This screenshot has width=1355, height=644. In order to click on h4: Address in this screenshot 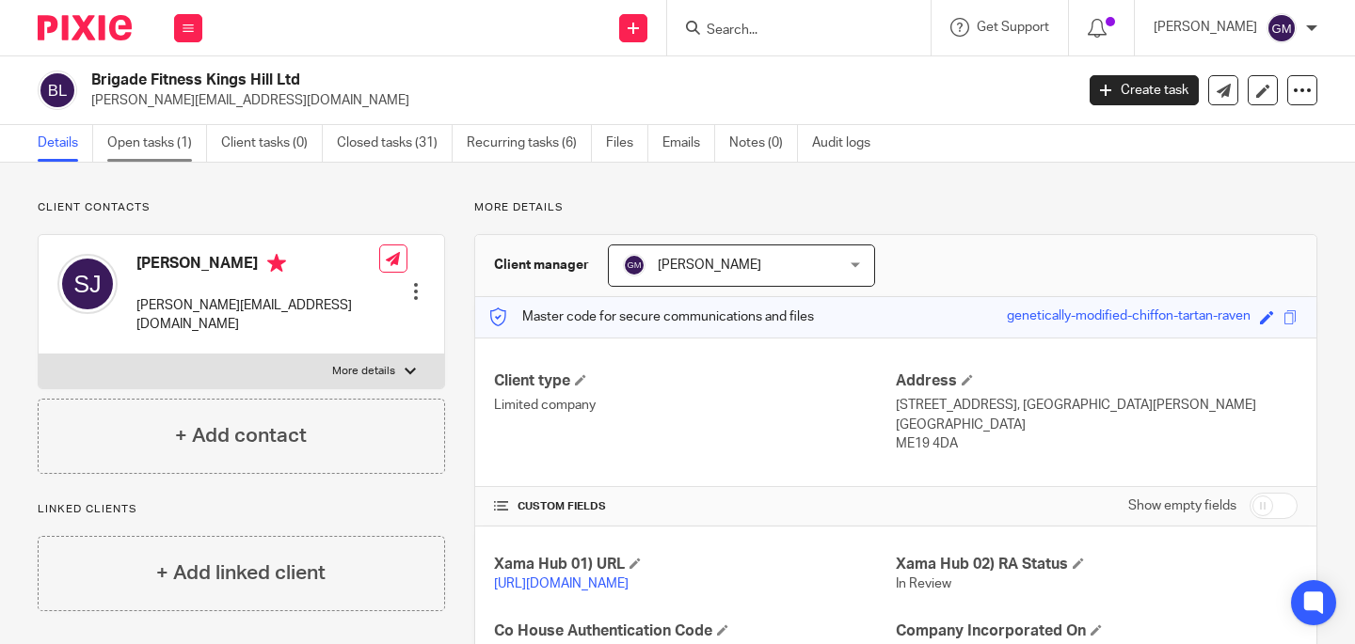, I will do `click(1096, 381)`.